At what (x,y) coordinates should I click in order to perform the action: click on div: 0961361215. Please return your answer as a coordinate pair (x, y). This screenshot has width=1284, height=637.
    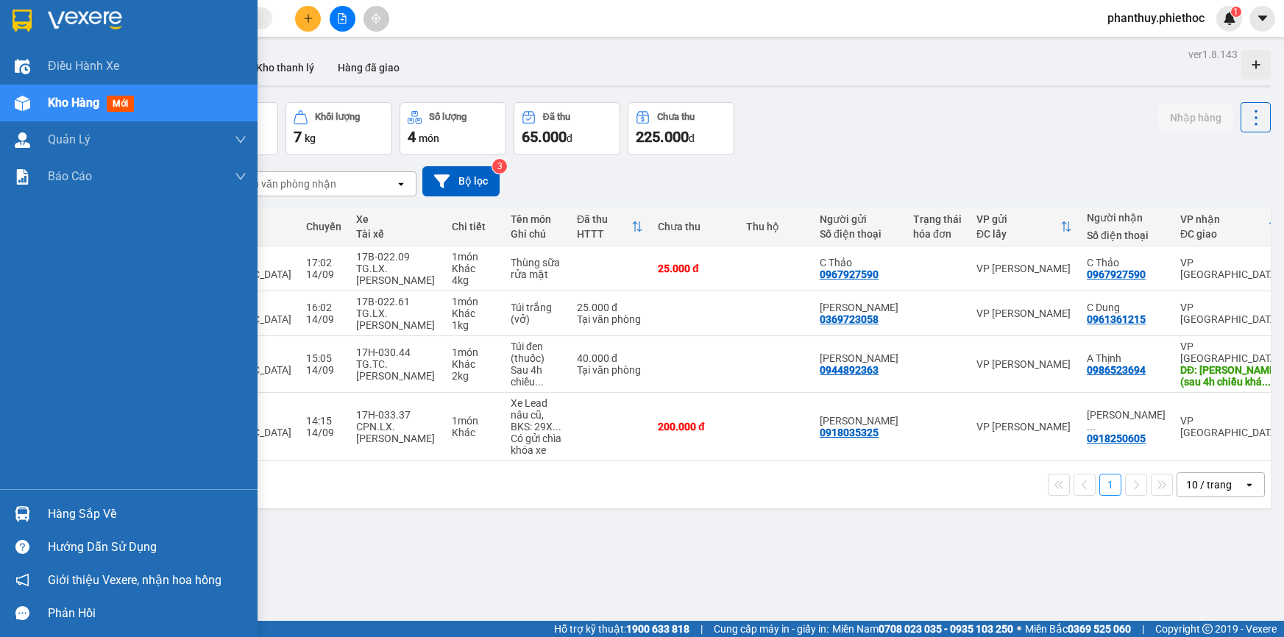
    Looking at the image, I should click on (1116, 319).